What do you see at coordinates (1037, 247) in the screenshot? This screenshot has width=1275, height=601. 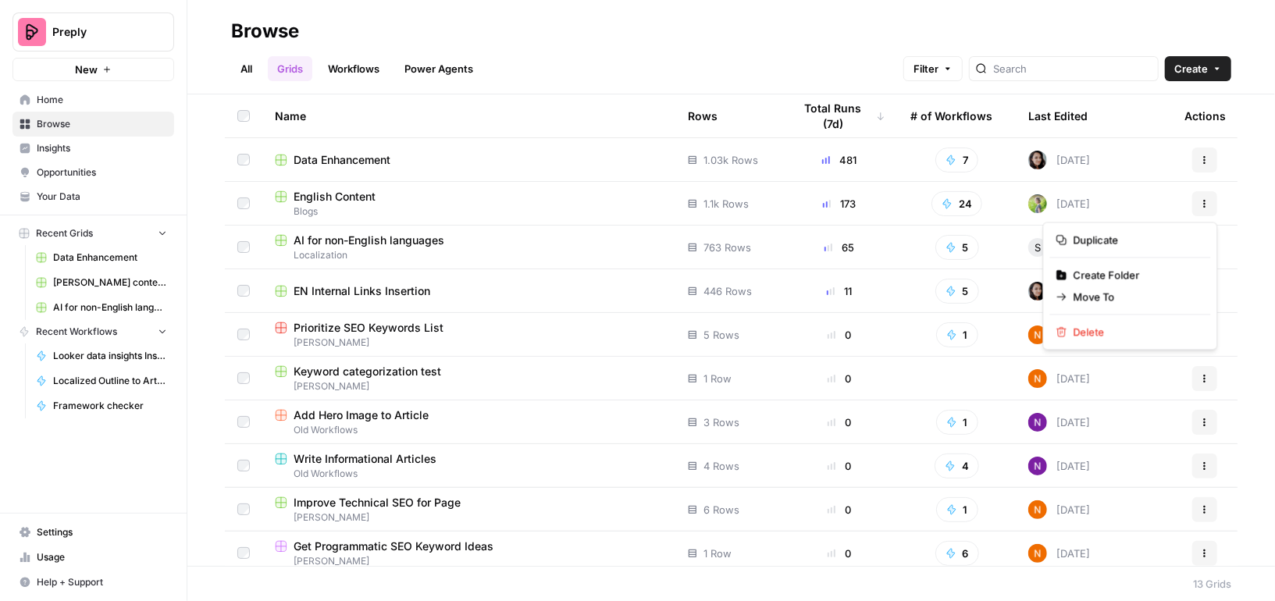 I see `span: S` at bounding box center [1037, 247].